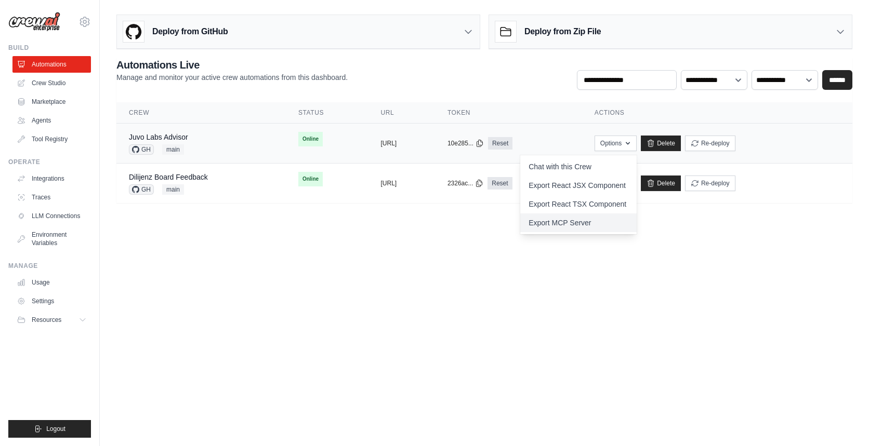 The width and height of the screenshot is (869, 446). Describe the element at coordinates (578, 204) in the screenshot. I see `a: Export React TSX Component` at that location.